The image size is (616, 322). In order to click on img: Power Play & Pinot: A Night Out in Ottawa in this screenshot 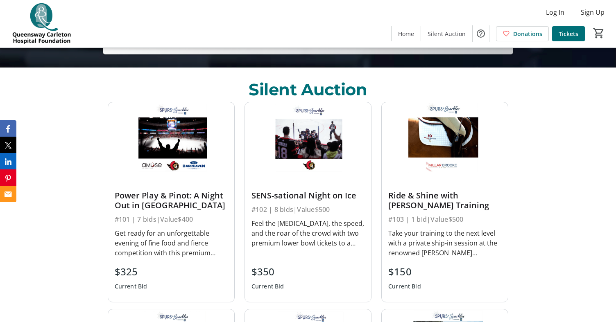, I will do `click(171, 138)`.